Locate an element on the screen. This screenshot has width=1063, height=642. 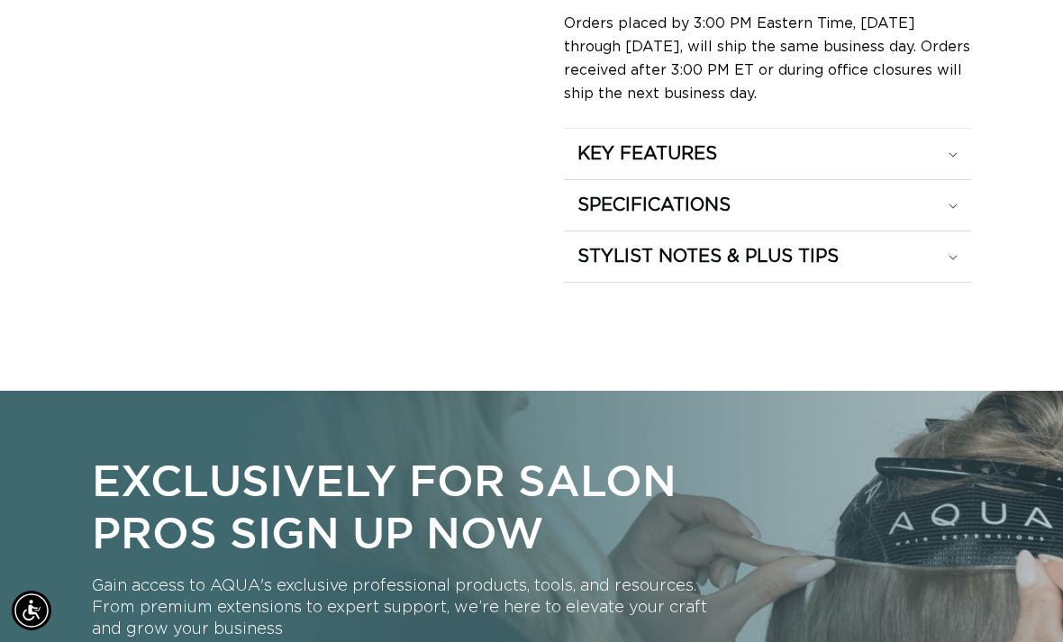
summary: STYLIST NOTES & PLUS TIPS is located at coordinates (768, 257).